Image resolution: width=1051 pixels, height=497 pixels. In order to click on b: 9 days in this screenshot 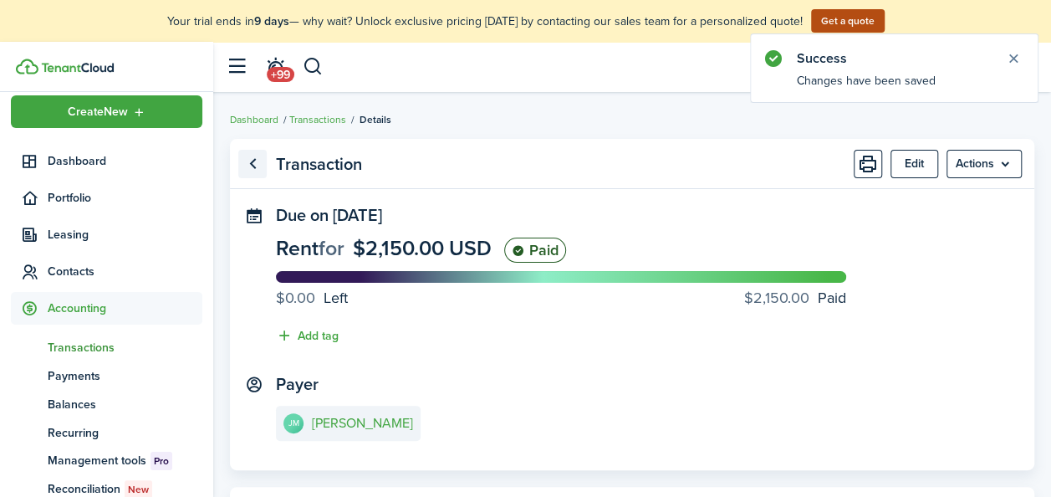, I will do `click(272, 21)`.